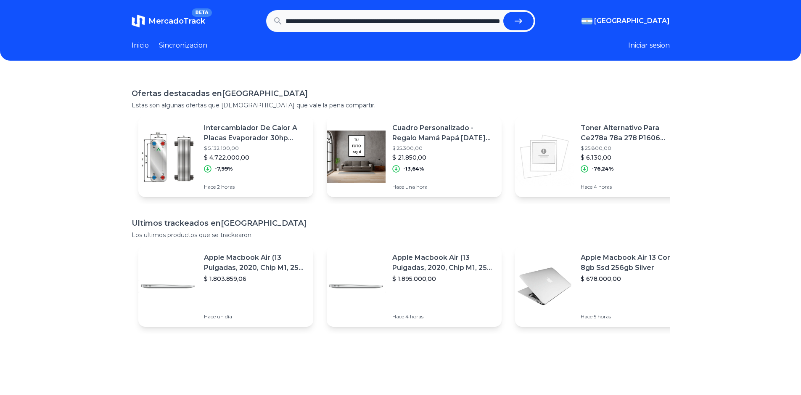 The image size is (801, 395). Describe the element at coordinates (632, 148) in the screenshot. I see `p: $ 25.800,00` at that location.